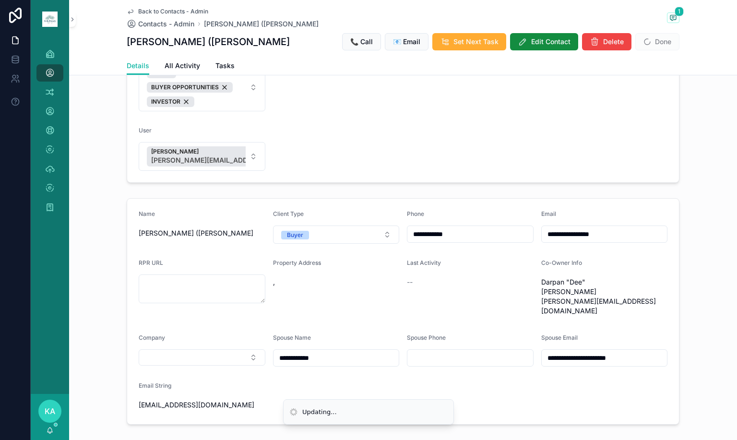 The image size is (737, 440). Describe the element at coordinates (319, 412) in the screenshot. I see `div: Updating...` at that location.